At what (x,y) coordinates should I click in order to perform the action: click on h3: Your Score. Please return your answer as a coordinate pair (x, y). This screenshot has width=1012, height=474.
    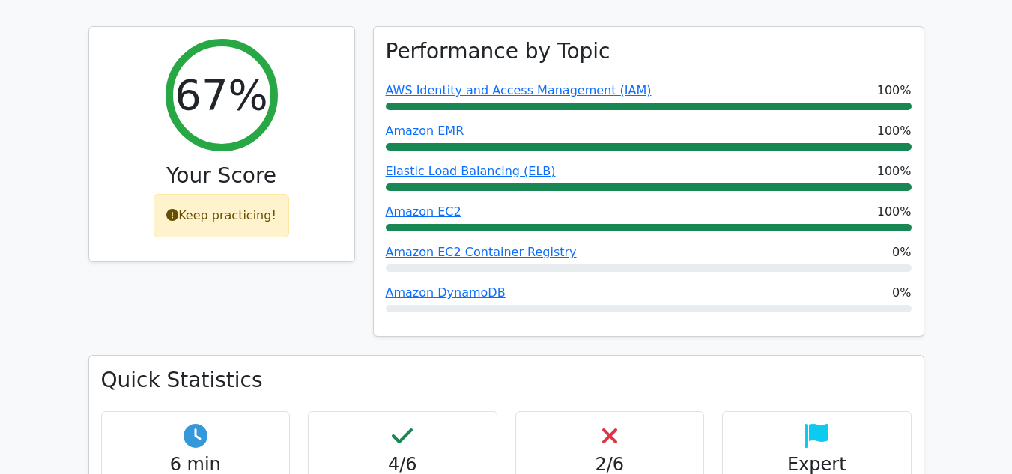
    Looking at the image, I should click on (222, 176).